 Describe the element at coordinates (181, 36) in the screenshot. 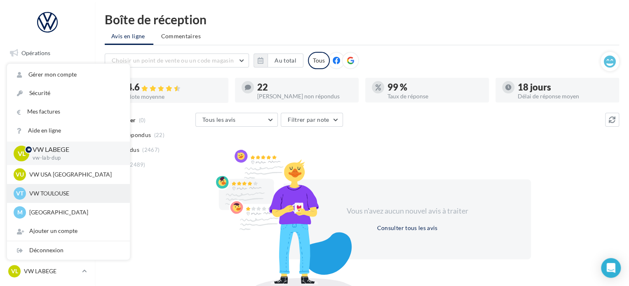

I see `span: Commentaires` at that location.